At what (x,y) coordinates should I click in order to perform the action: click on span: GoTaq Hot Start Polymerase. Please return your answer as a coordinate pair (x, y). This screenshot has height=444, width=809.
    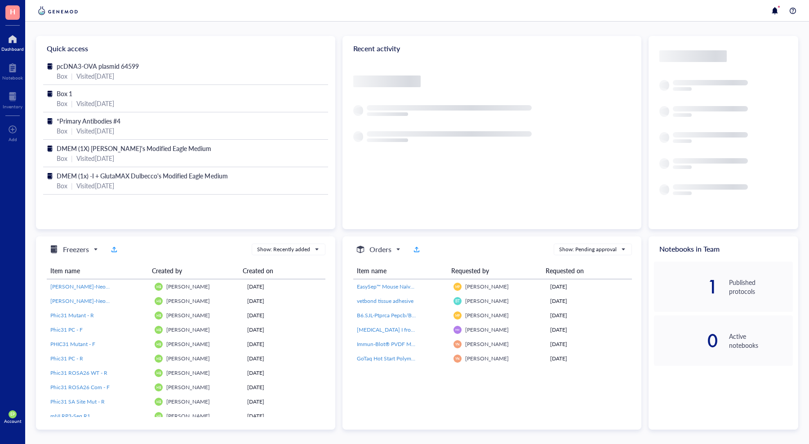
    Looking at the image, I should click on (390, 358).